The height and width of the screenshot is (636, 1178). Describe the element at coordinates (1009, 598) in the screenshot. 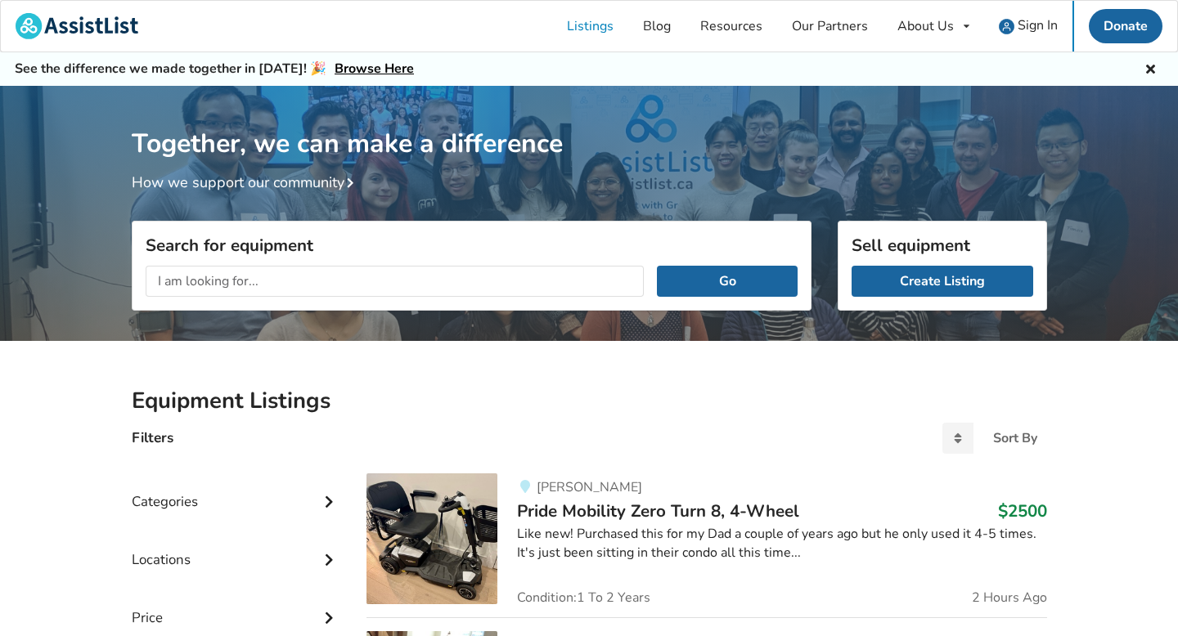

I see `span: 2 Hours Ago` at that location.